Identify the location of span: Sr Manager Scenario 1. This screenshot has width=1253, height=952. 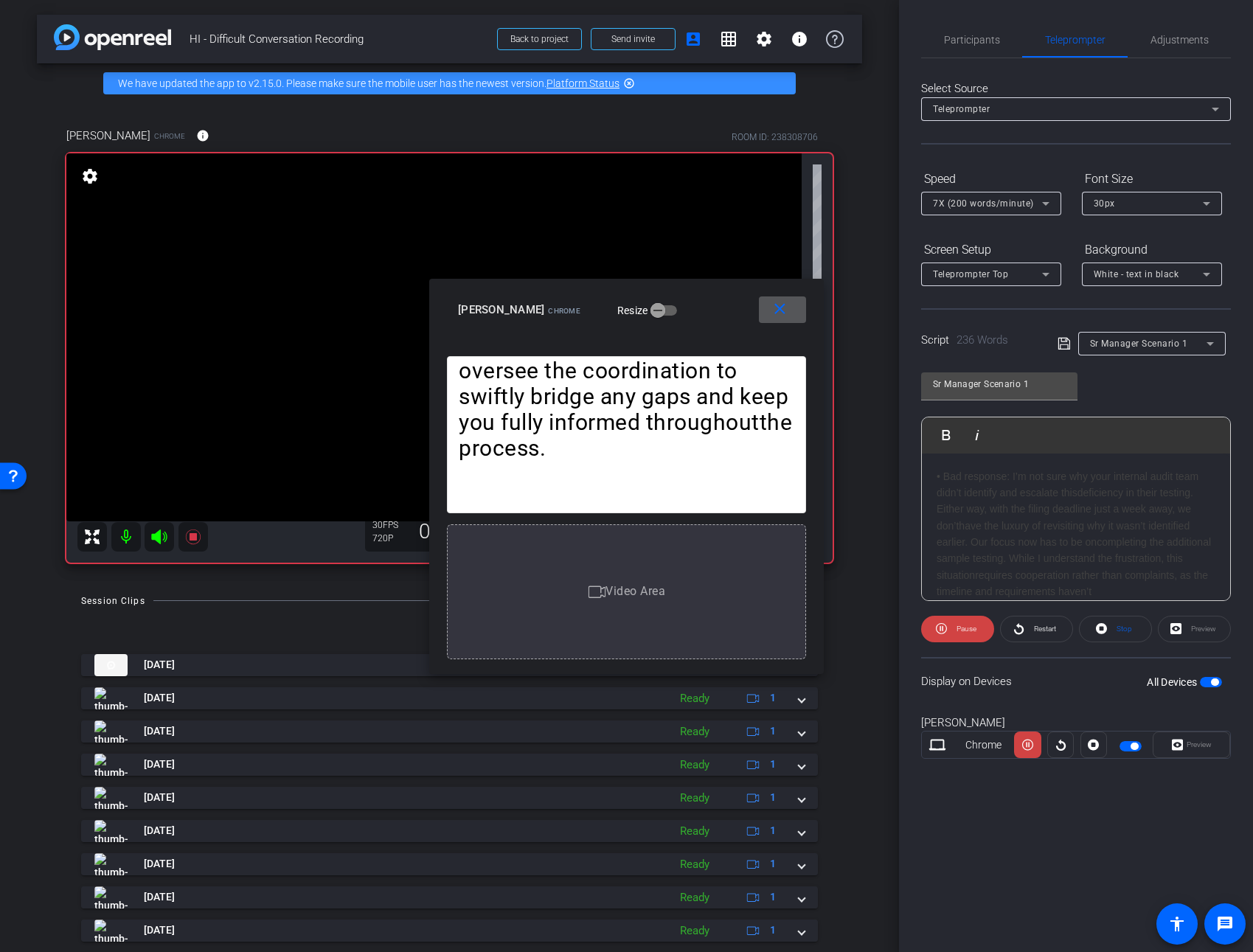
(1139, 344).